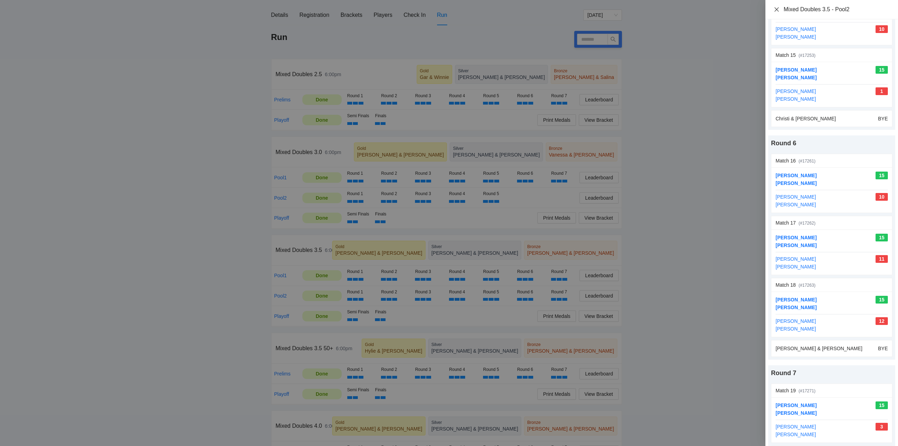 This screenshot has height=446, width=898. Describe the element at coordinates (832, 143) in the screenshot. I see `div: Round 6` at that location.